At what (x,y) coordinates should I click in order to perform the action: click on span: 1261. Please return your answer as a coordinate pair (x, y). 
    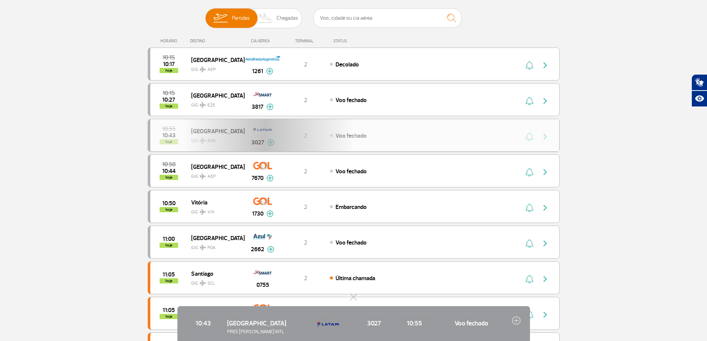
    Looking at the image, I should click on (258, 71).